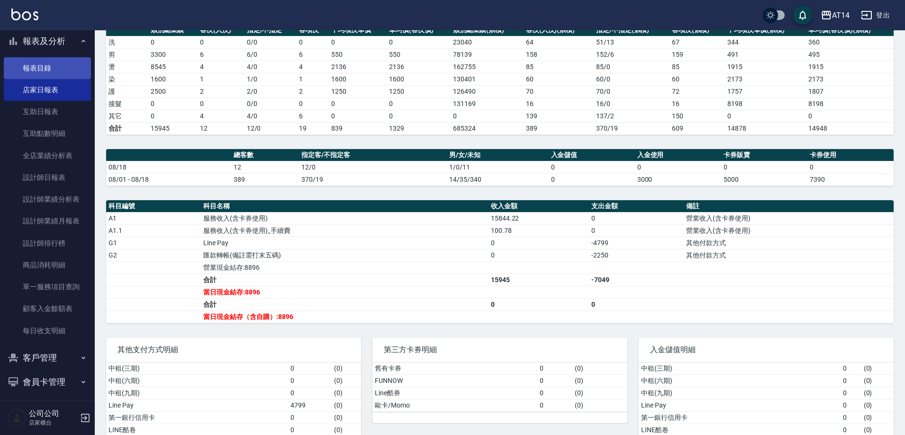 This screenshot has height=435, width=905. Describe the element at coordinates (558, 91) in the screenshot. I see `td: 70` at that location.